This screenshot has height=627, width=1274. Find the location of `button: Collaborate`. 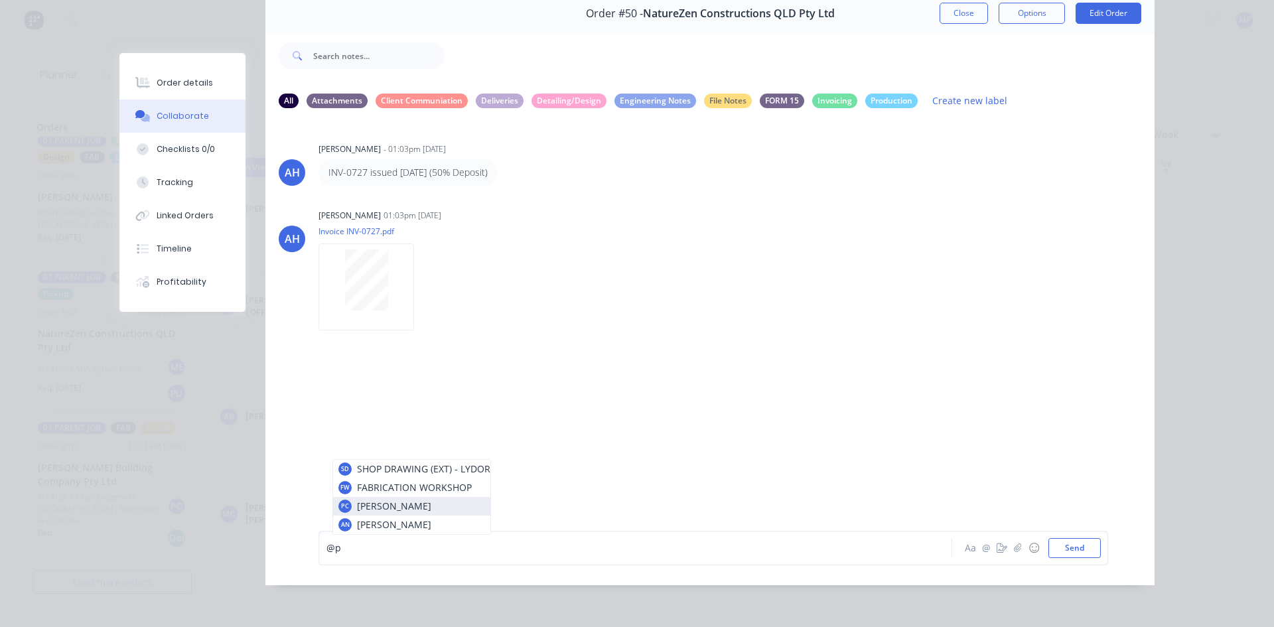

button: Collaborate is located at coordinates (182, 116).